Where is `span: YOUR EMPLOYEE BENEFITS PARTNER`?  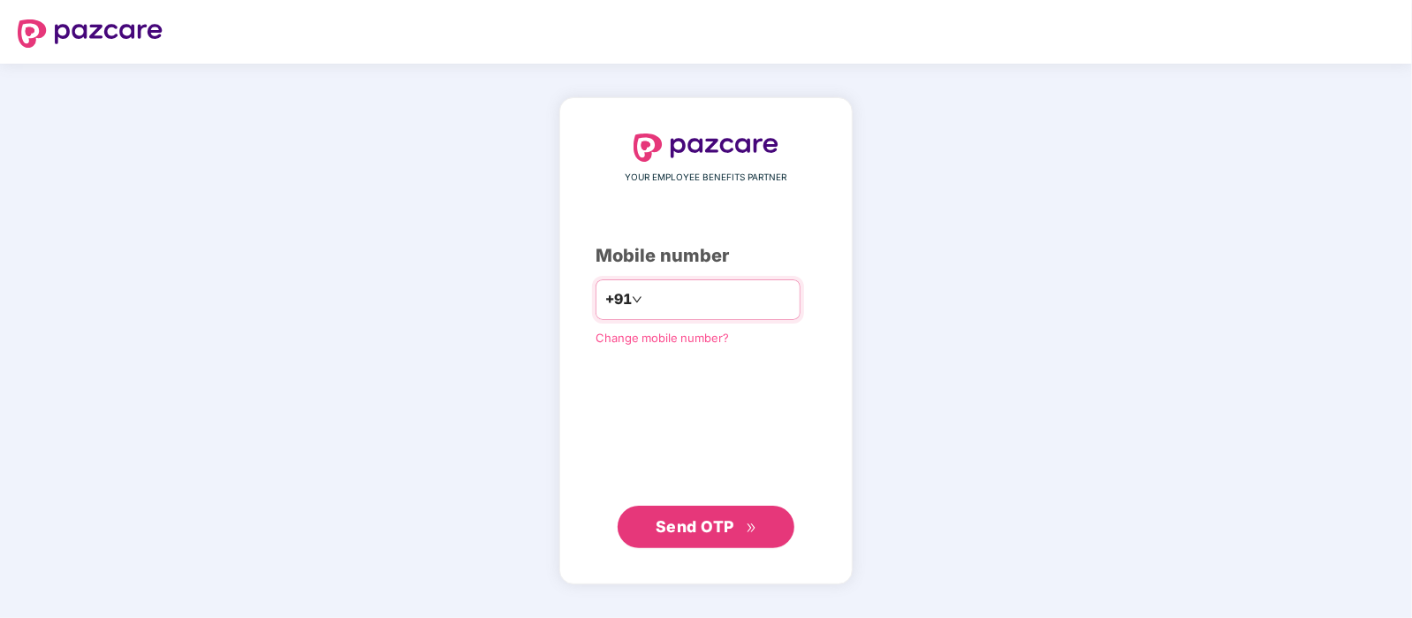 span: YOUR EMPLOYEE BENEFITS PARTNER is located at coordinates (706, 178).